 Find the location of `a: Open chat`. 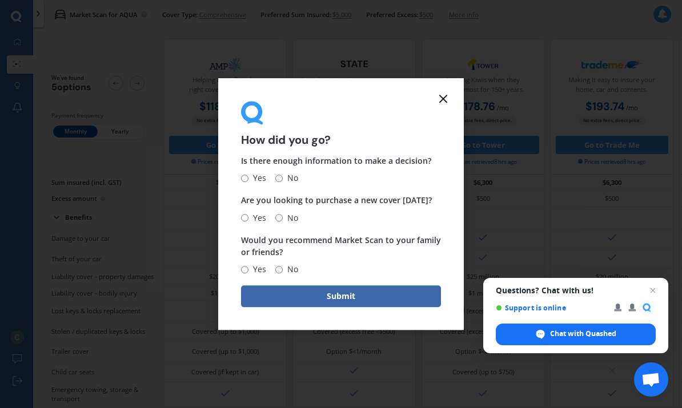

a: Open chat is located at coordinates (651, 380).